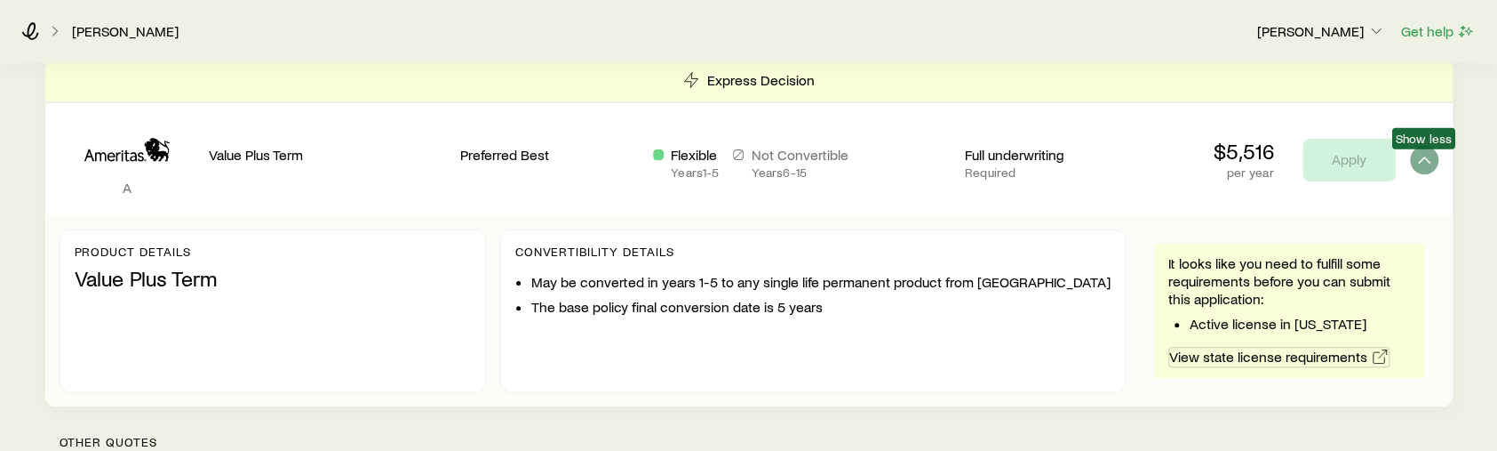  What do you see at coordinates (749, 232) in the screenshot?
I see `div: Term quotes` at bounding box center [749, 232].